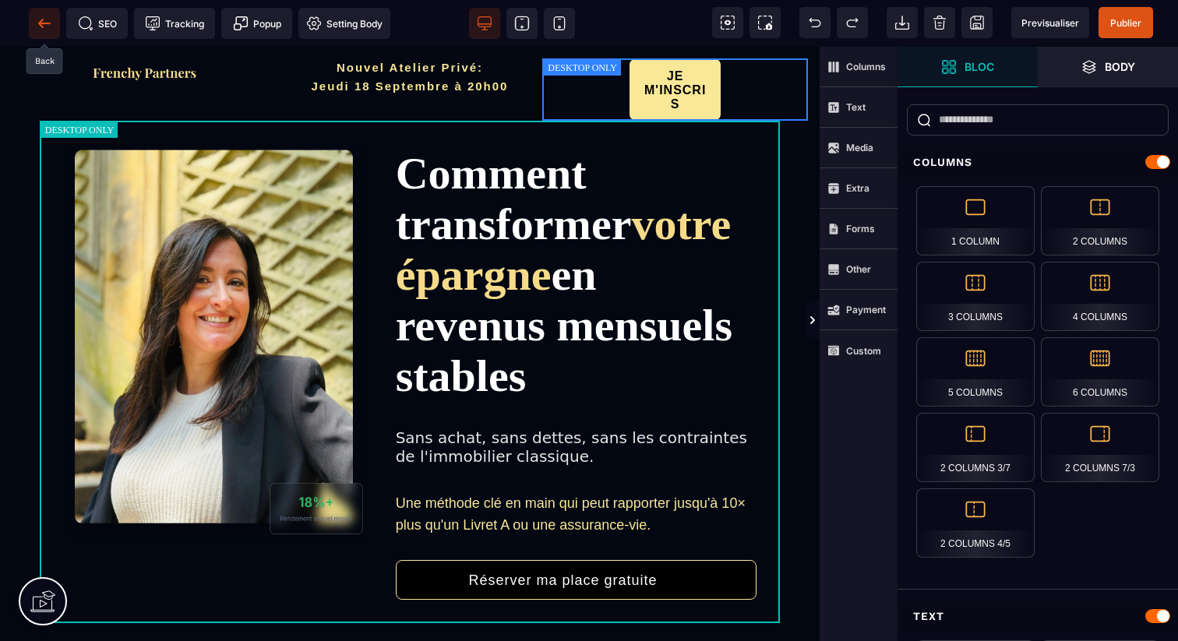 The height and width of the screenshot is (641, 1178). I want to click on strong: Other, so click(859, 269).